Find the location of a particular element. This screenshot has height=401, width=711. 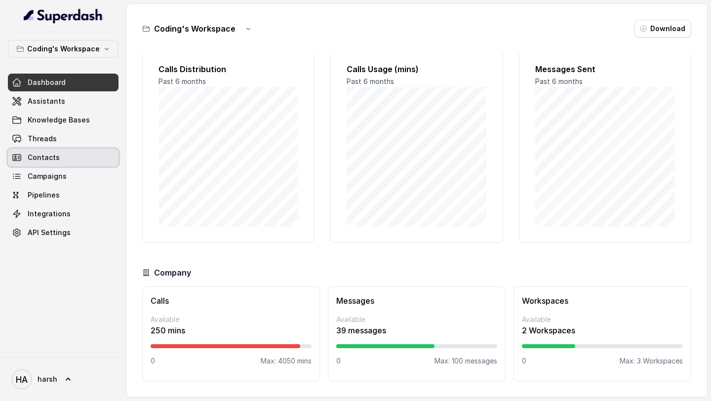

a: API Settings is located at coordinates (63, 233).